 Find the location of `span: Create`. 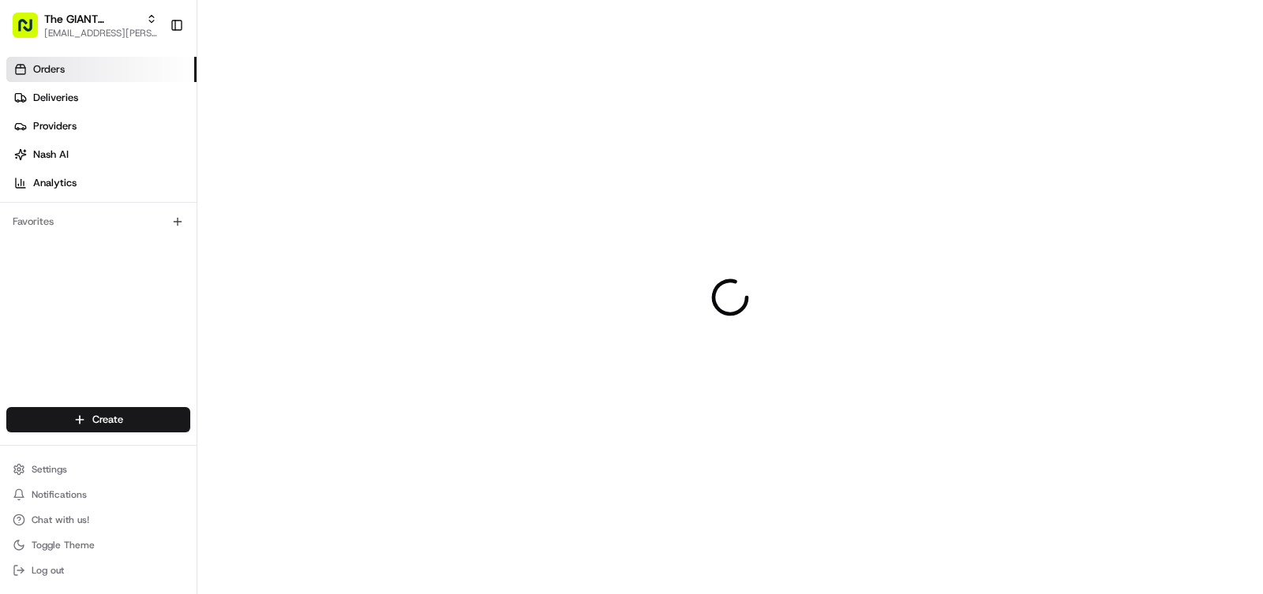

span: Create is located at coordinates (107, 420).